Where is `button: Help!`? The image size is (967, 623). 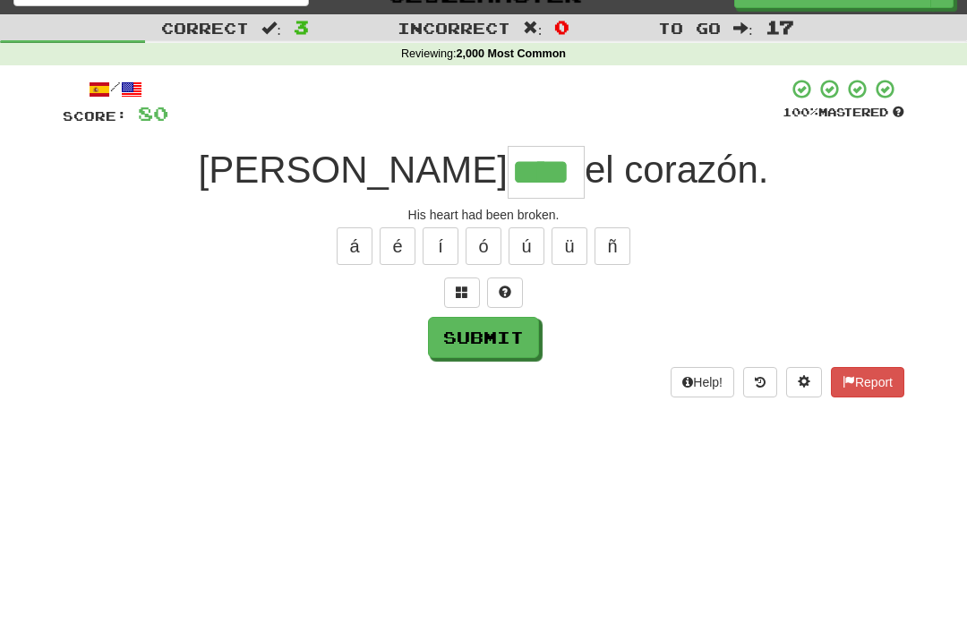
button: Help! is located at coordinates (702, 383).